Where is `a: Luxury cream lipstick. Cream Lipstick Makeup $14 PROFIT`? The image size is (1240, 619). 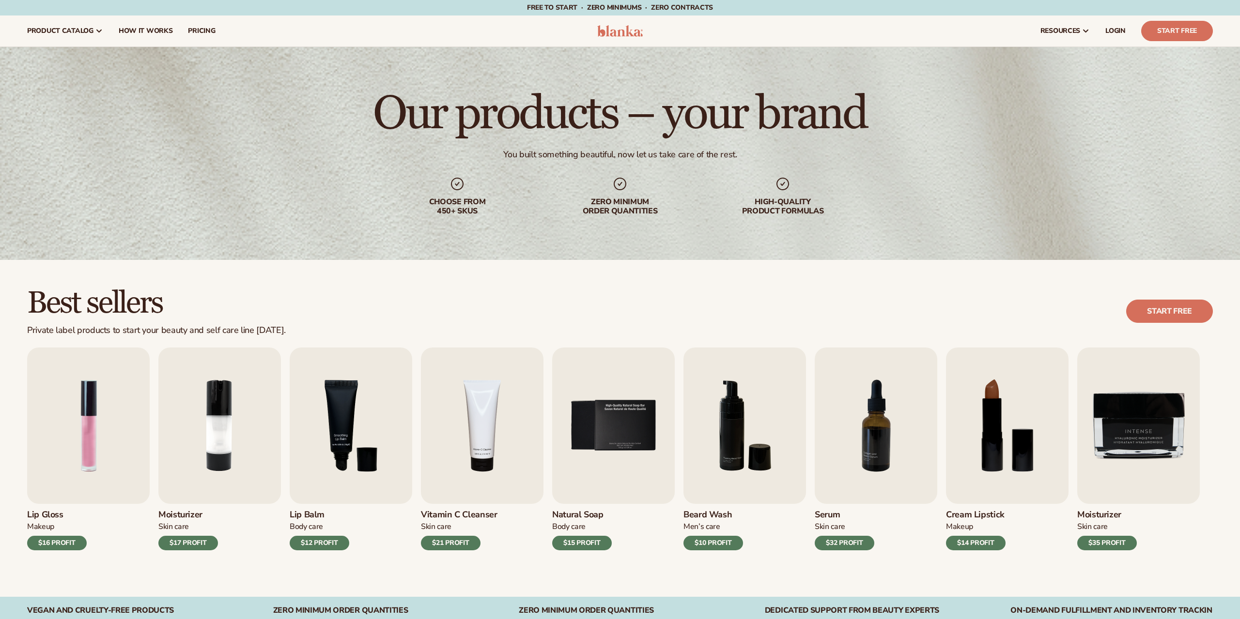
a: Luxury cream lipstick. Cream Lipstick Makeup $14 PROFIT is located at coordinates (1007, 449).